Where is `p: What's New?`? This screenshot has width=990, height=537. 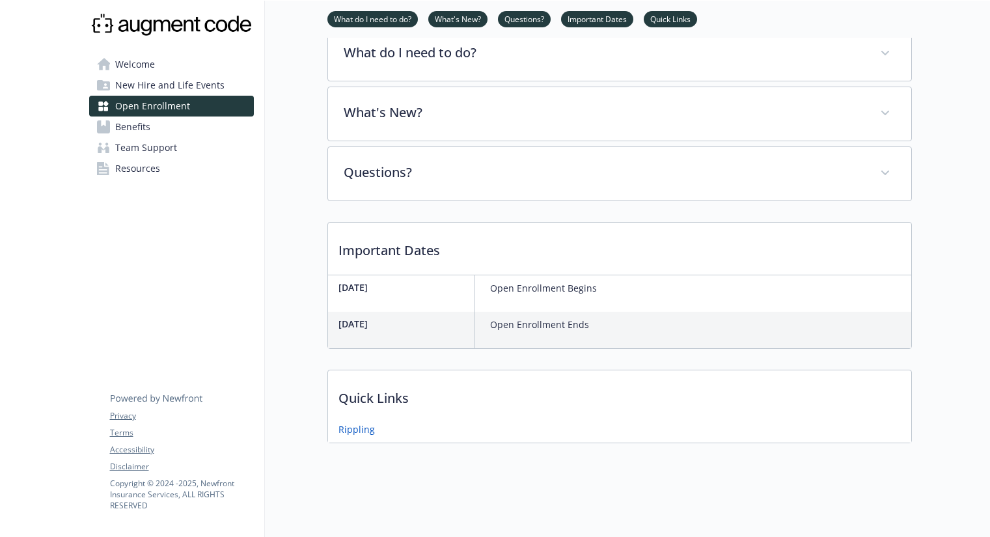
p: What's New? is located at coordinates (604, 113).